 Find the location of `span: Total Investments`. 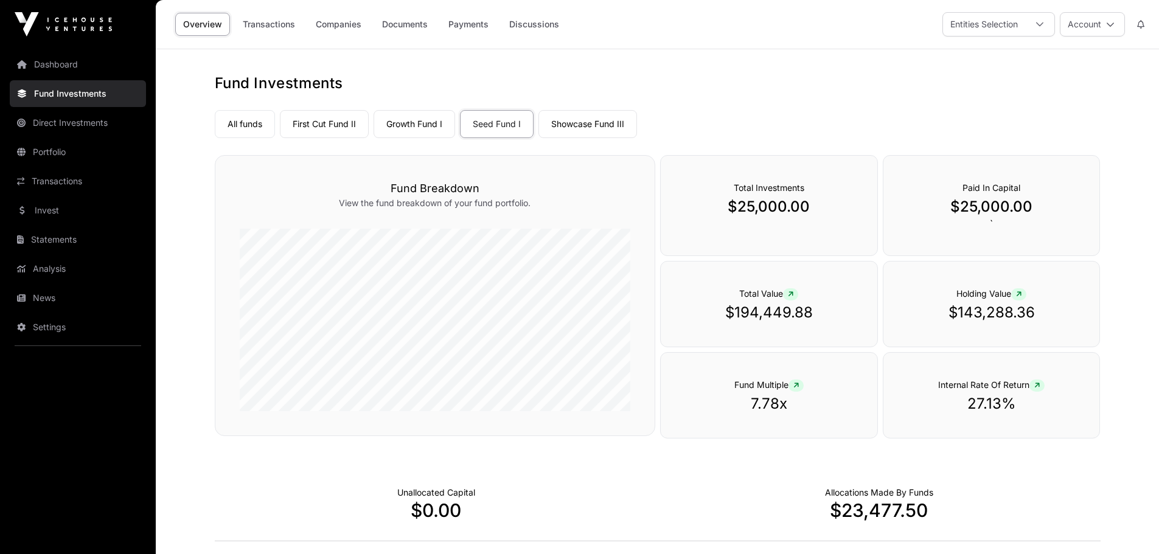

span: Total Investments is located at coordinates (769, 187).